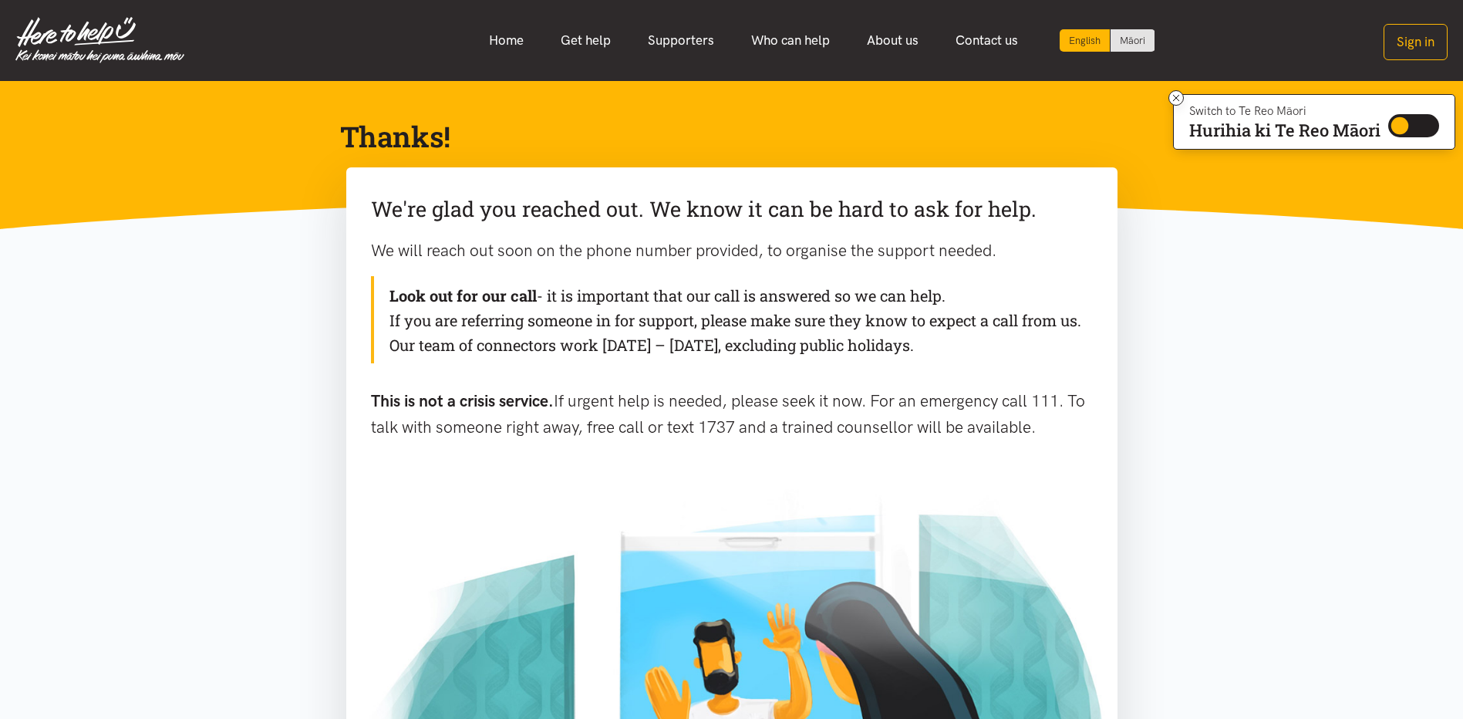 The width and height of the screenshot is (1463, 719). Describe the element at coordinates (1107, 40) in the screenshot. I see `div: Language toggle` at that location.